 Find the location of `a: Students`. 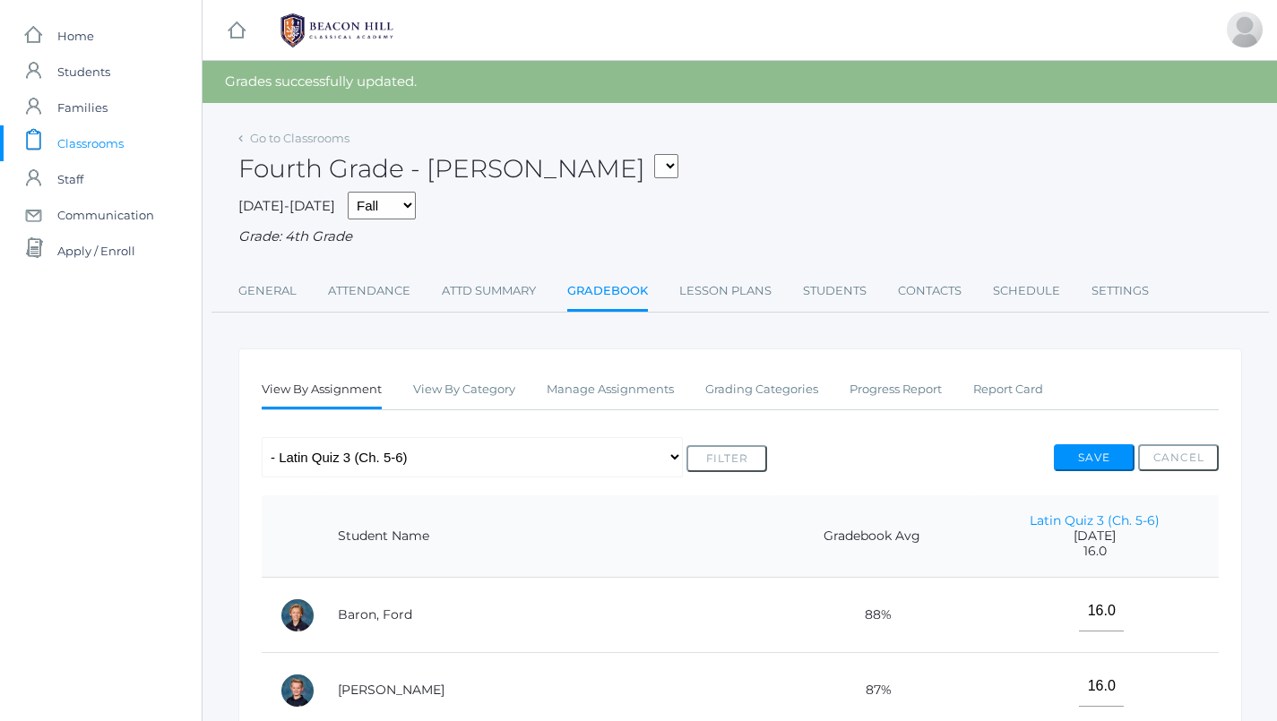

a: Students is located at coordinates (834, 291).